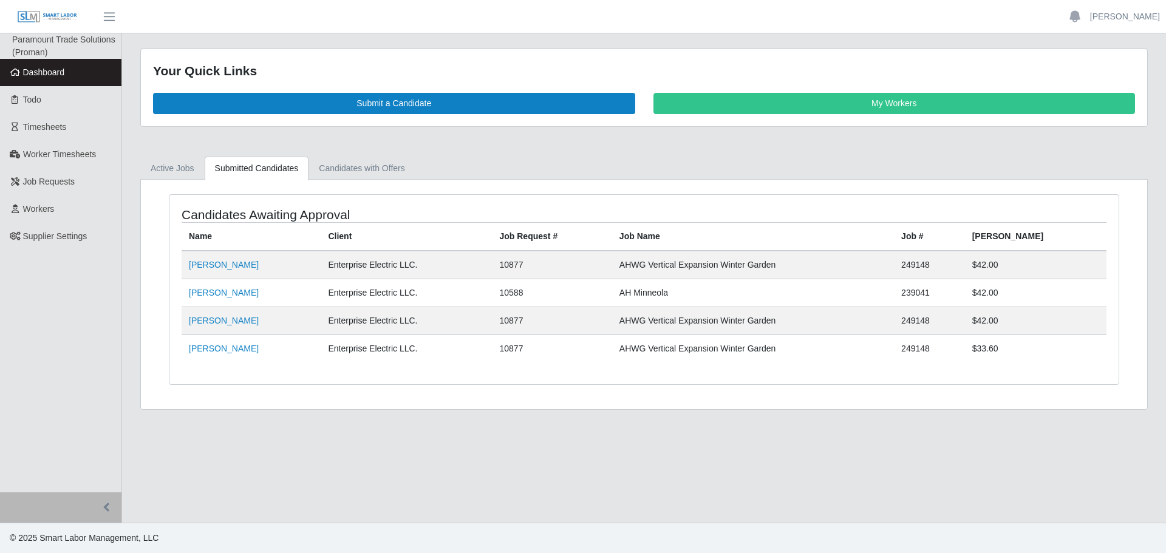  I want to click on th: Name, so click(251, 236).